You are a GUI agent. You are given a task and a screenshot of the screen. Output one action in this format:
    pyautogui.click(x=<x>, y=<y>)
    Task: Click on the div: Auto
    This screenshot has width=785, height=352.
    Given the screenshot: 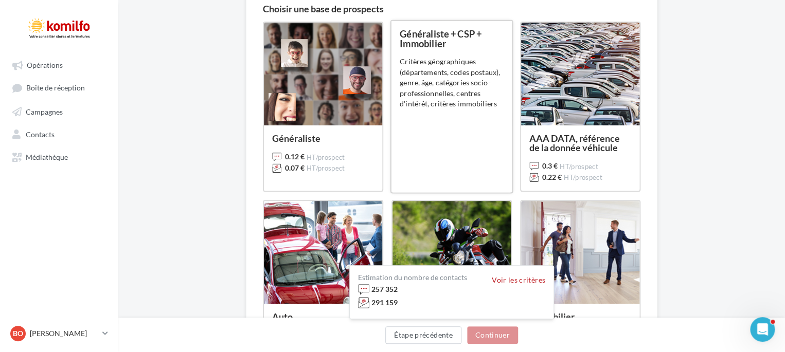 What is the action you would take?
    pyautogui.click(x=323, y=317)
    